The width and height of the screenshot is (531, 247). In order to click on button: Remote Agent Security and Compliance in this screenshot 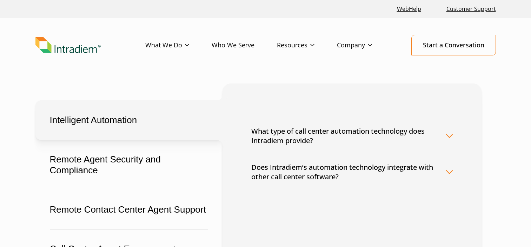, I will do `click(129, 165)`.